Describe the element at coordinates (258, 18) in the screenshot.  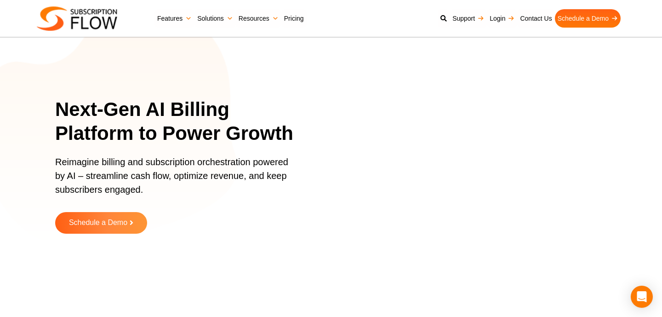
I see `a: Resources` at that location.